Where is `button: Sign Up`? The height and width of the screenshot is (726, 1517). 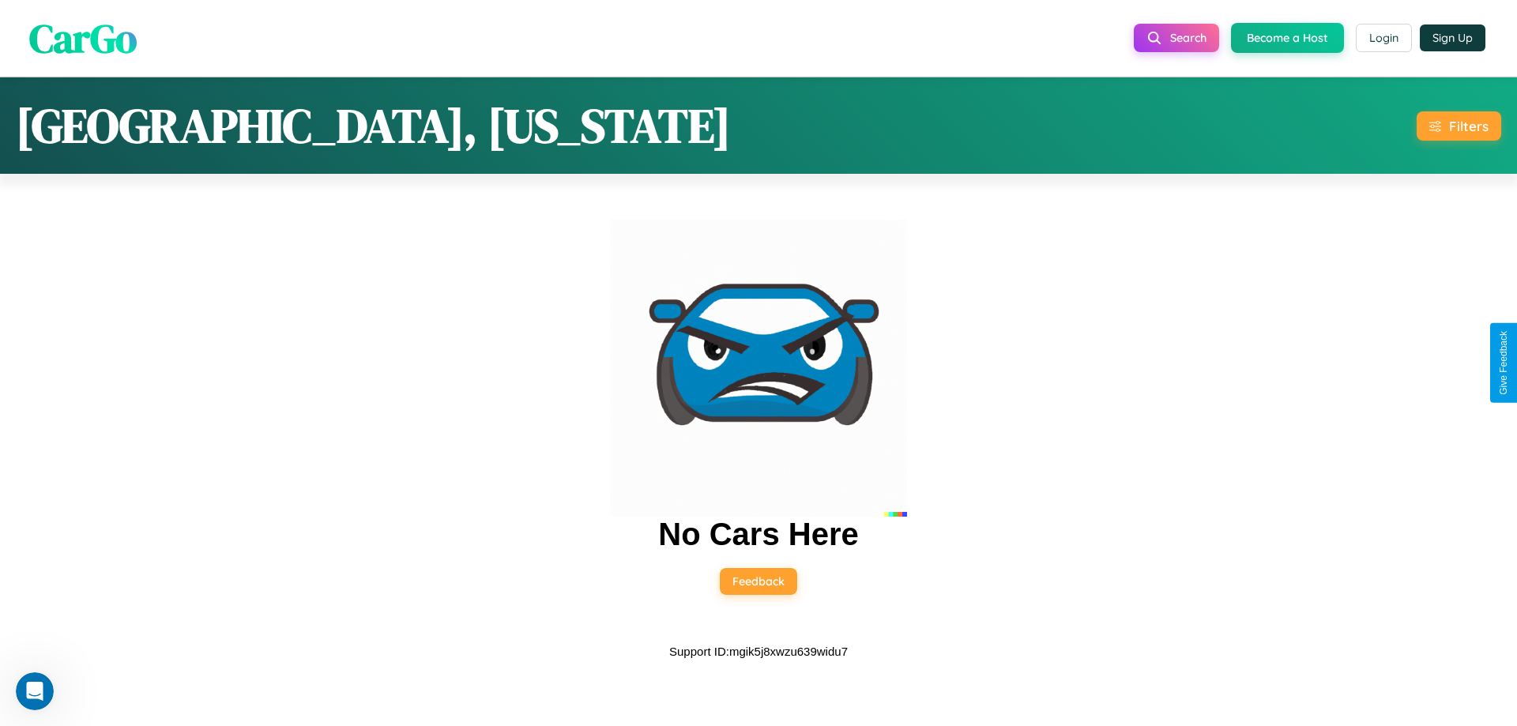
button: Sign Up is located at coordinates (1452, 38).